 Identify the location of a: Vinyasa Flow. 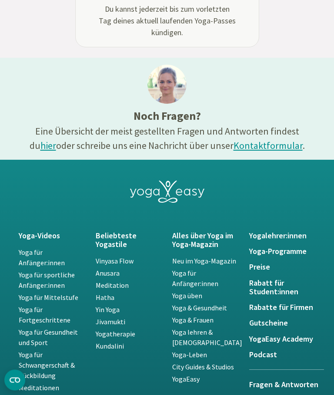
(114, 261).